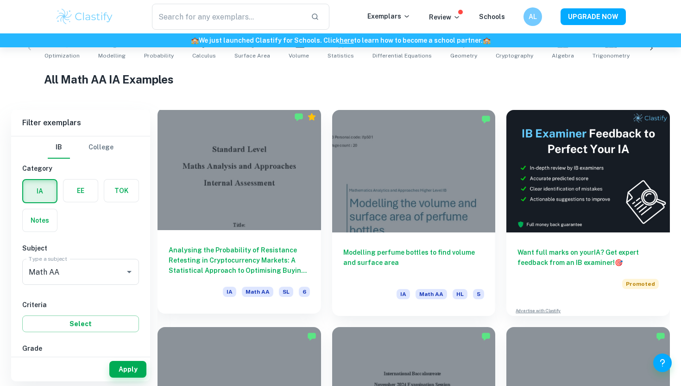 The width and height of the screenshot is (681, 386). What do you see at coordinates (299, 56) in the screenshot?
I see `span: Volume` at bounding box center [299, 56].